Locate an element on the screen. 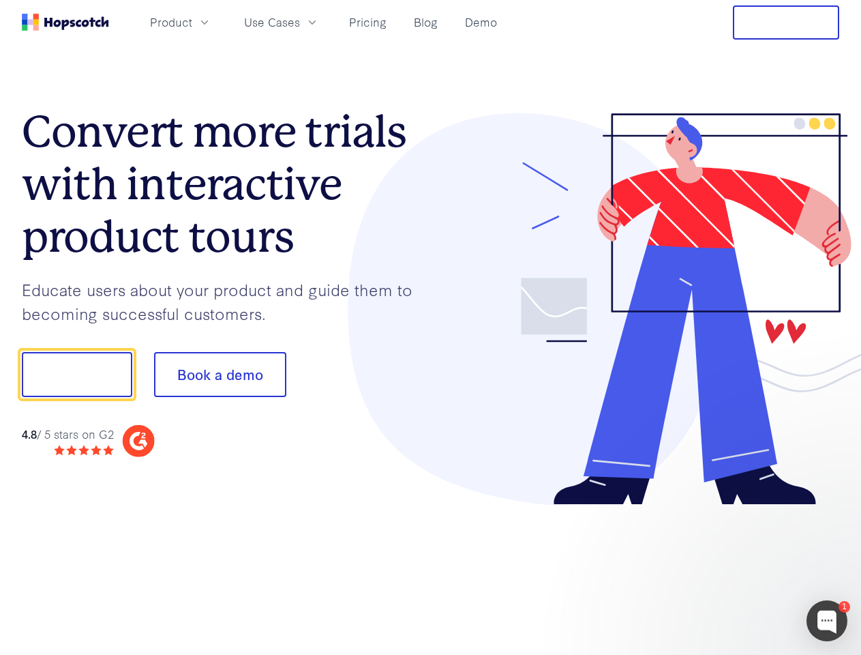  a: Demo is located at coordinates (481, 22).